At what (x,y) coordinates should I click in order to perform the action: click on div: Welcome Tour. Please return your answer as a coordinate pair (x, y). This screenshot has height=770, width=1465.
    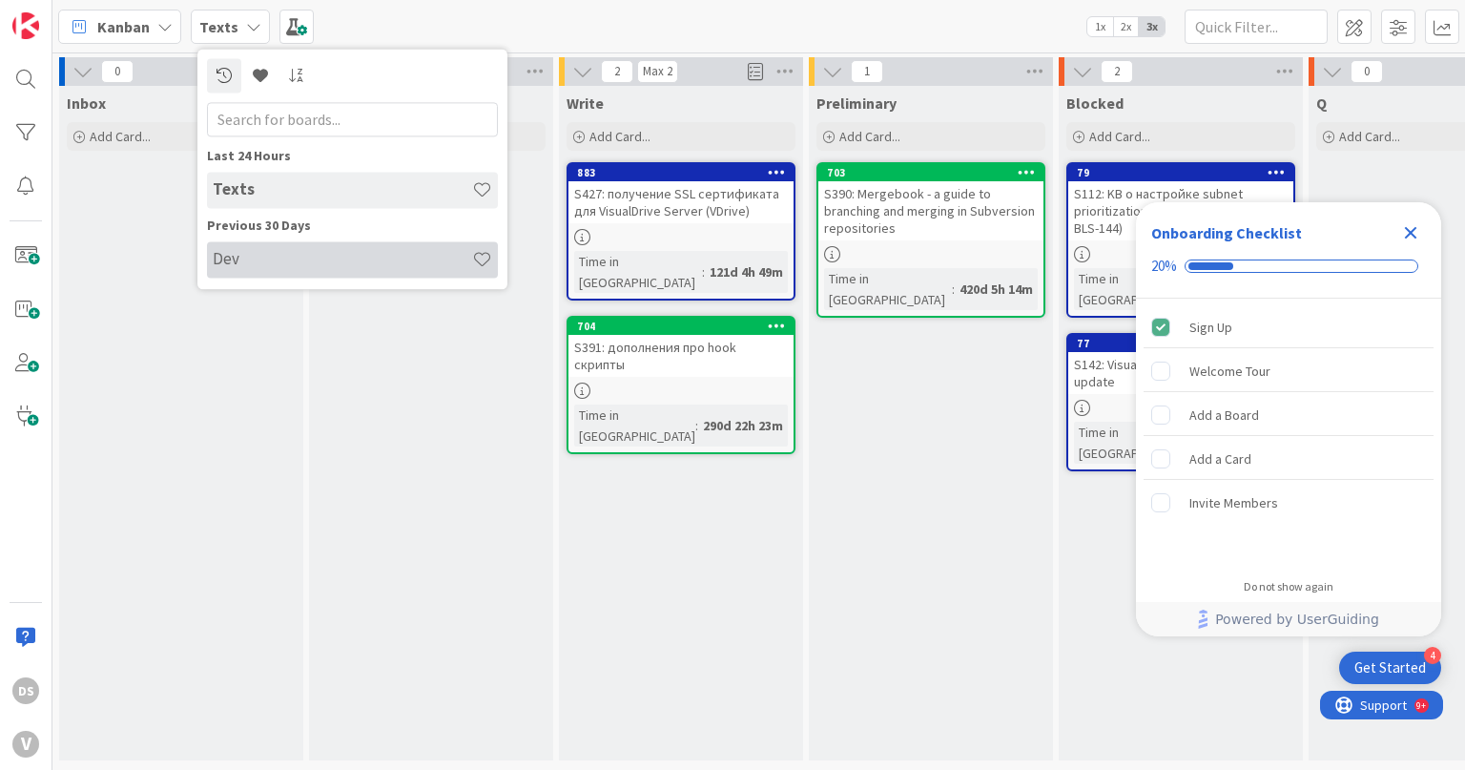
    Looking at the image, I should click on (1229, 371).